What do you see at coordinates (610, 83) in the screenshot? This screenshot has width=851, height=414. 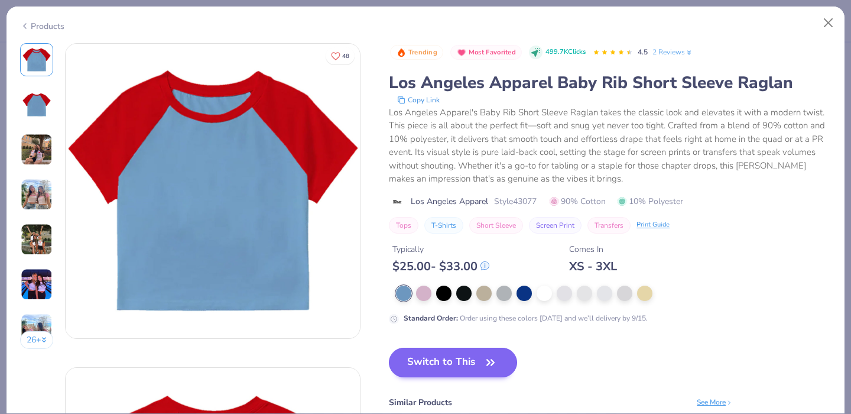 I see `div: Los Angeles Apparel Baby Rib Short Sleeve Raglan` at bounding box center [610, 83].